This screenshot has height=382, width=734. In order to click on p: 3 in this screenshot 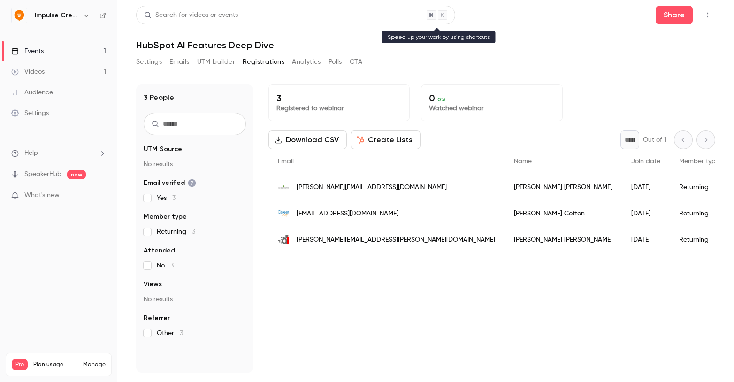, I will do `click(339, 98)`.